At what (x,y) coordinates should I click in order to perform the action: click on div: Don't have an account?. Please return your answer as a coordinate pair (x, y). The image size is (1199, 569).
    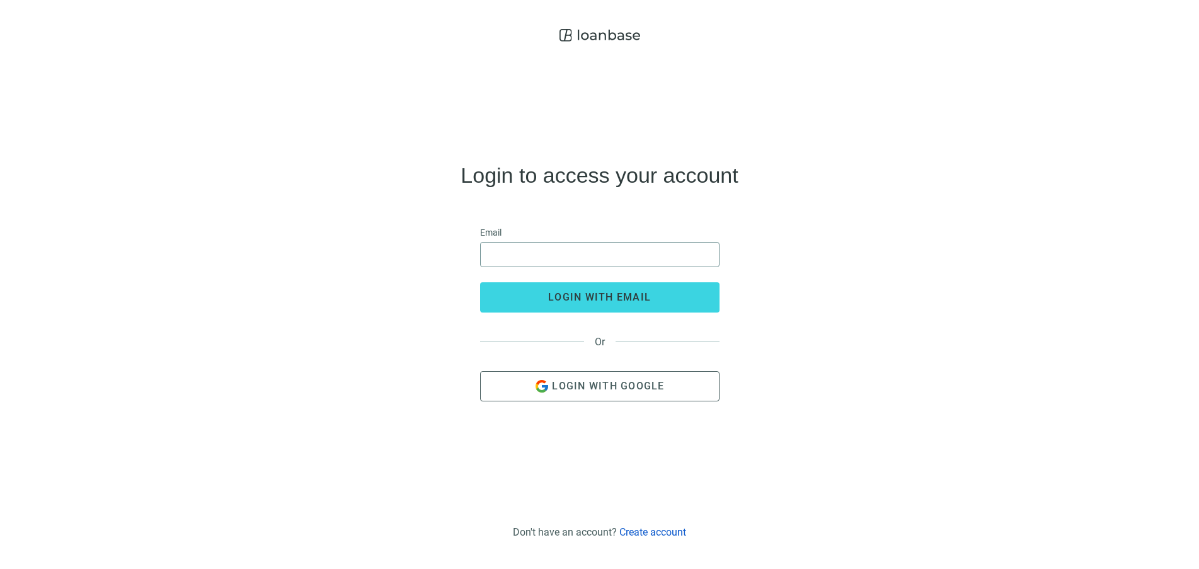
    Looking at the image, I should click on (599, 532).